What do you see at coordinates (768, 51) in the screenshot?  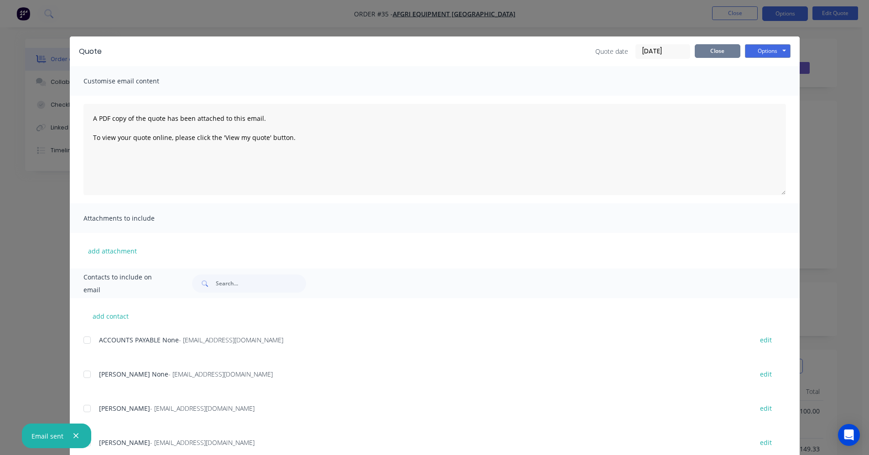 I see `button: Options` at bounding box center [768, 51].